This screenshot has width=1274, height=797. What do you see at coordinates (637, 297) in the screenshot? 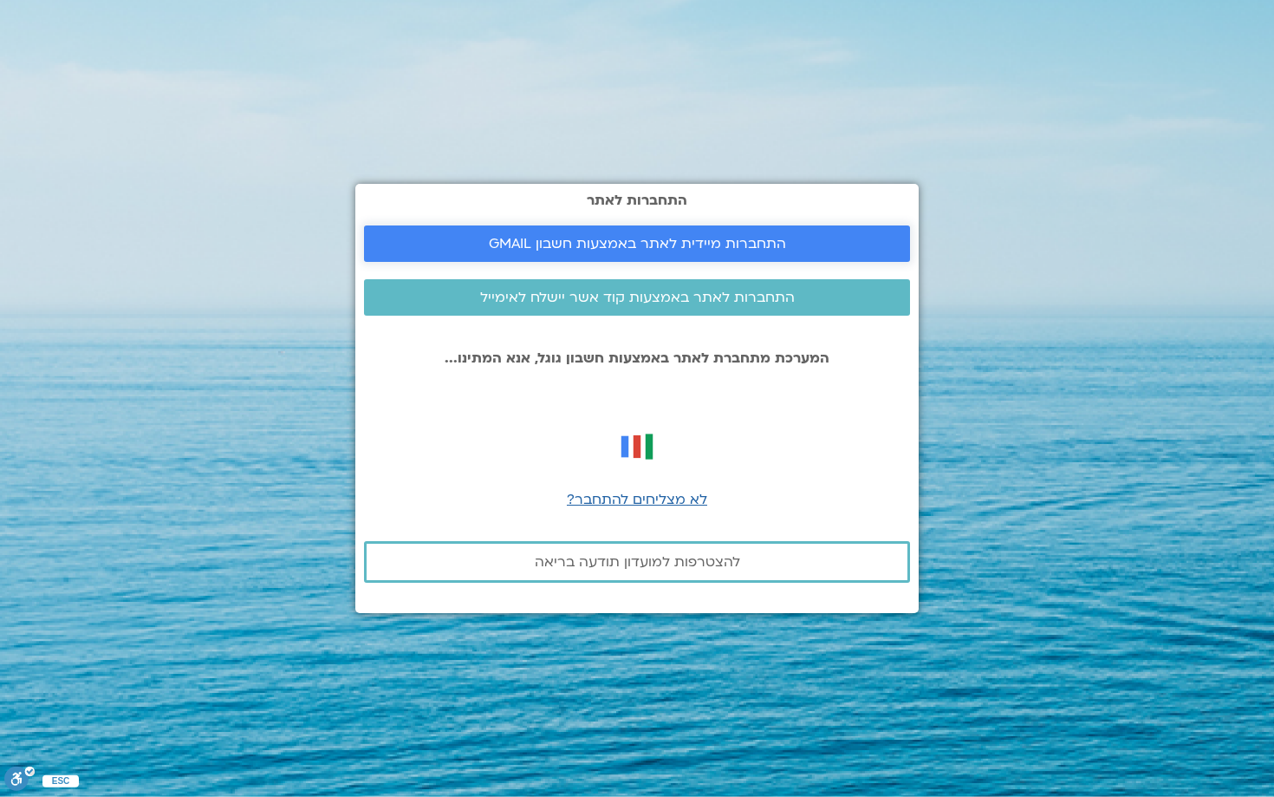
I see `a: התחברות לאתר באמצעות קוד אשר יישלח לאימייל` at bounding box center [637, 297].